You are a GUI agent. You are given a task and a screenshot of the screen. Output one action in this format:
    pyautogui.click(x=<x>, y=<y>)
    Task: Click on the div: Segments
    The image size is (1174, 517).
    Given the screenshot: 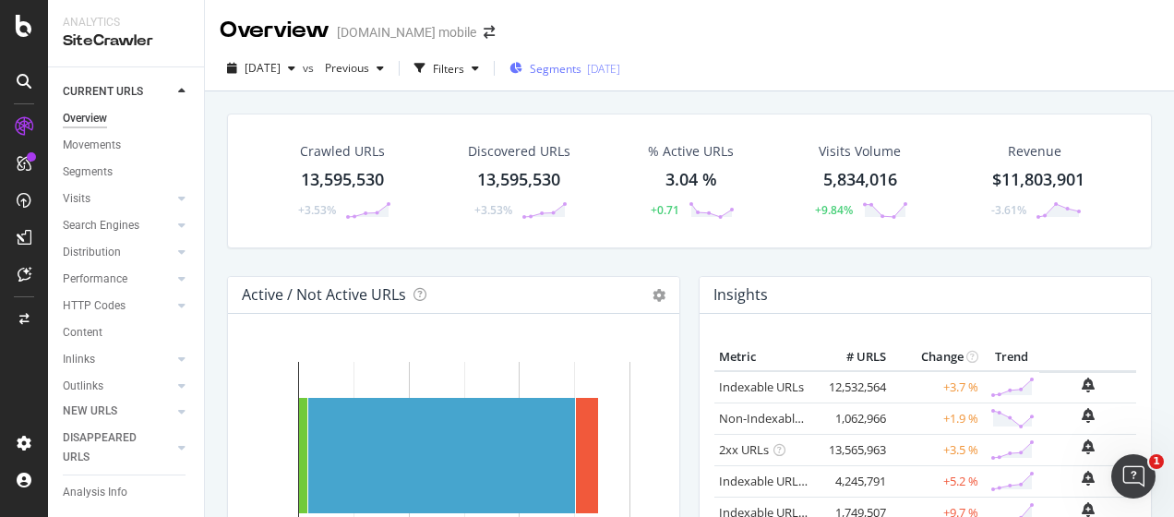 What is the action you would take?
    pyautogui.click(x=88, y=172)
    